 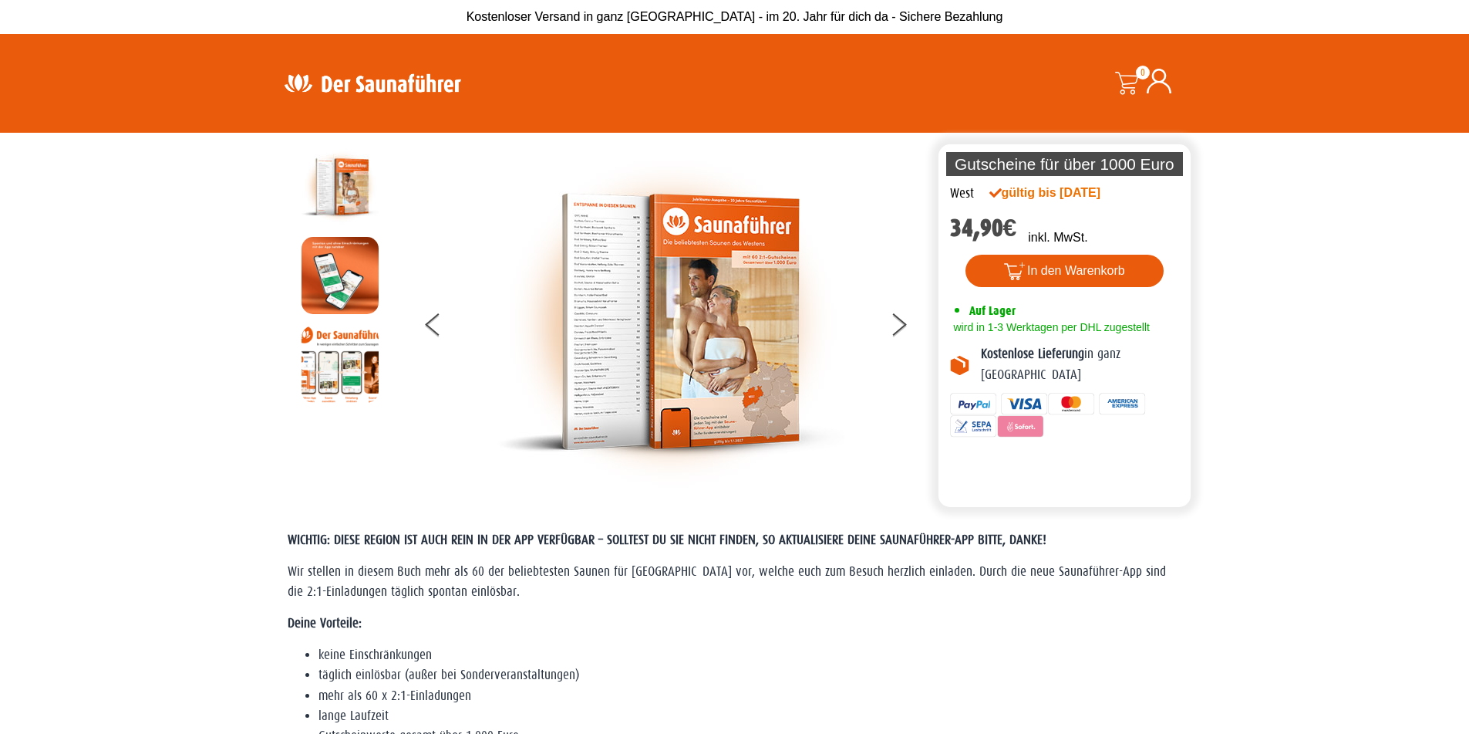 I want to click on img: Anleitung7tn, so click(x=340, y=364).